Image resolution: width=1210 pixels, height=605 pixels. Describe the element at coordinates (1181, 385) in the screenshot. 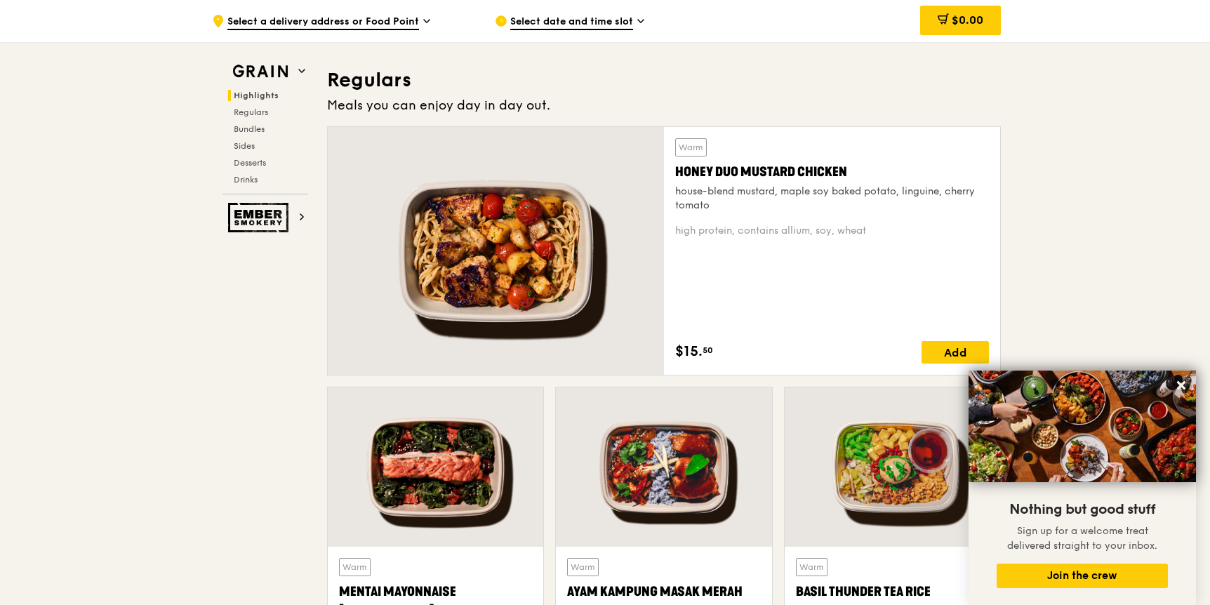

I see `button: Close` at that location.